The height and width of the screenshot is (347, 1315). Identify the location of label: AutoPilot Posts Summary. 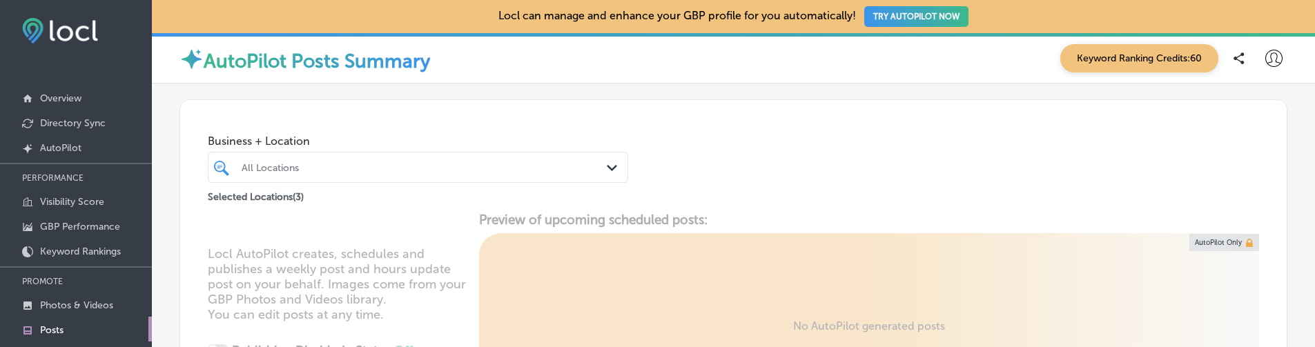
(317, 61).